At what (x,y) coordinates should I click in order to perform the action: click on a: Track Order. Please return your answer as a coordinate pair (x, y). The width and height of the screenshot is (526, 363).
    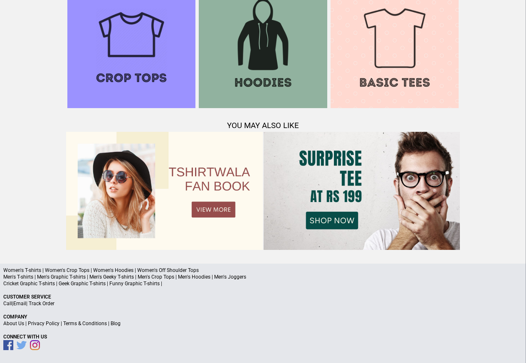
    Looking at the image, I should click on (42, 304).